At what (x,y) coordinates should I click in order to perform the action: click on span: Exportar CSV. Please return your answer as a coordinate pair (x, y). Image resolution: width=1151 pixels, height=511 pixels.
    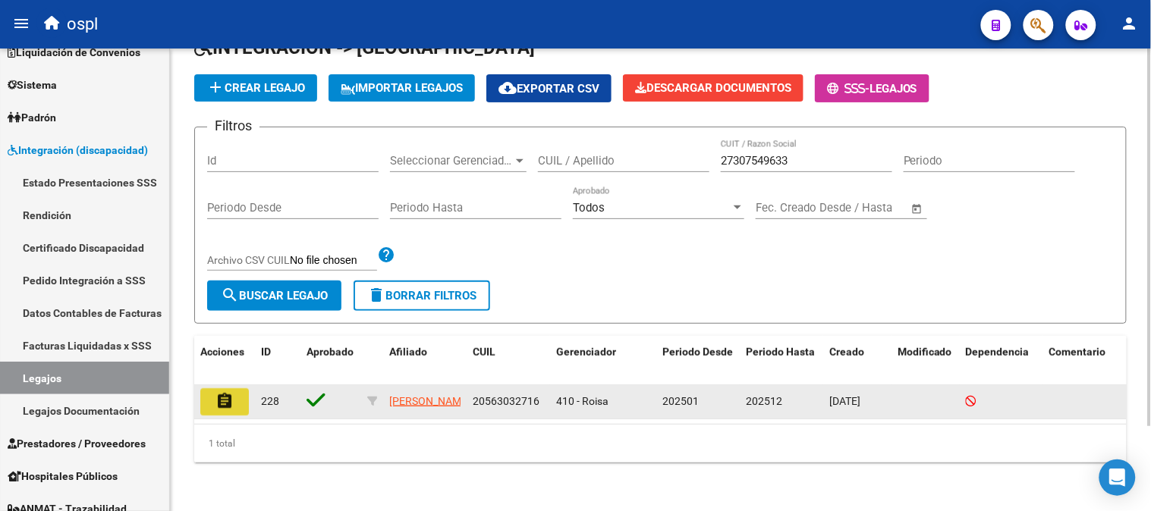
    Looking at the image, I should click on (548, 89).